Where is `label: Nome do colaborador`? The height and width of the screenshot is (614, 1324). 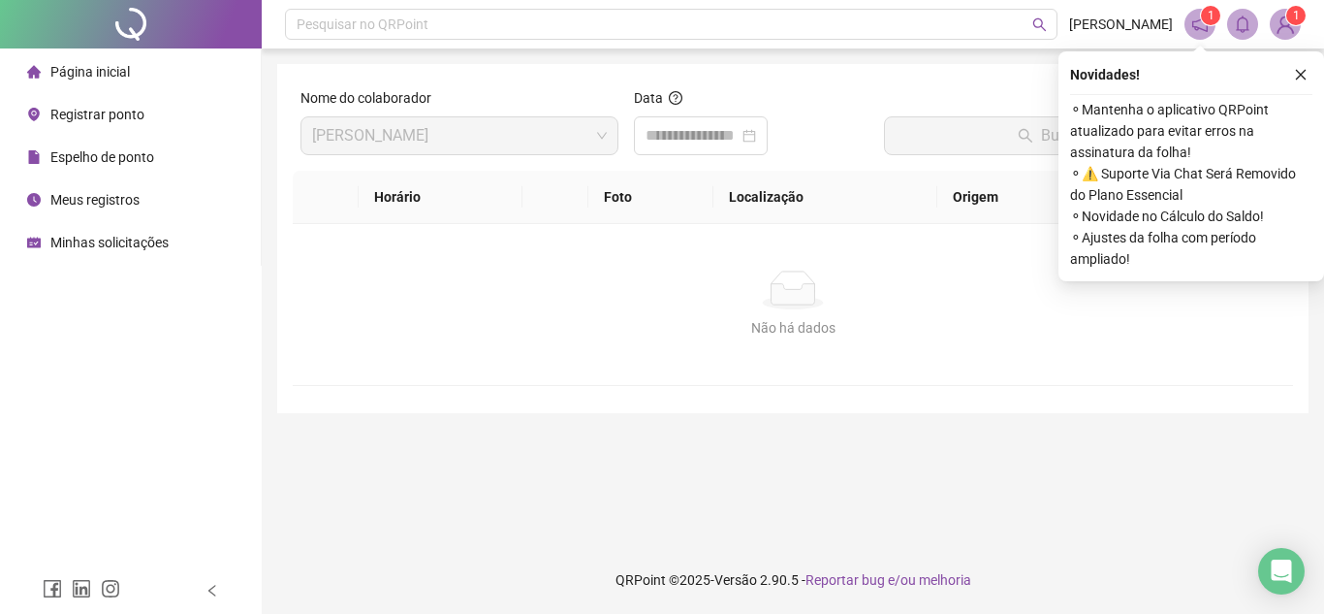
label: Nome do colaborador is located at coordinates (372, 98).